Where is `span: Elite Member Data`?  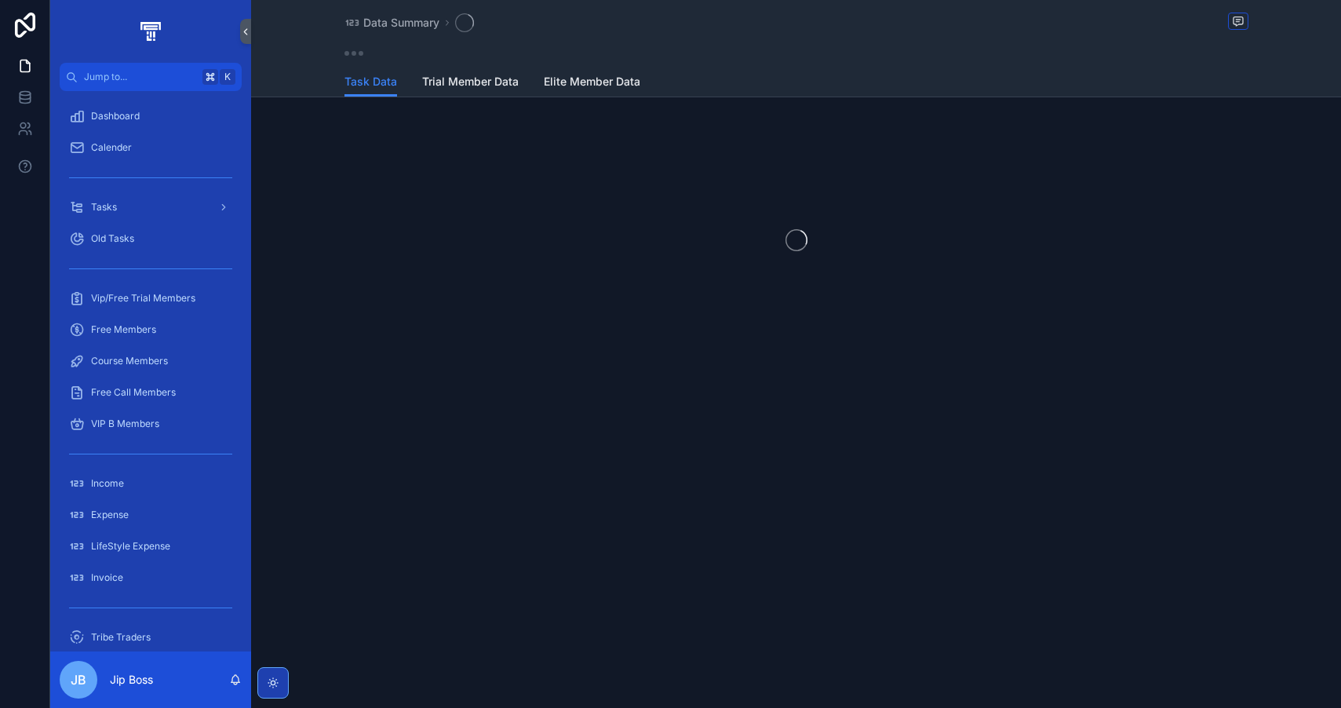
span: Elite Member Data is located at coordinates (592, 82).